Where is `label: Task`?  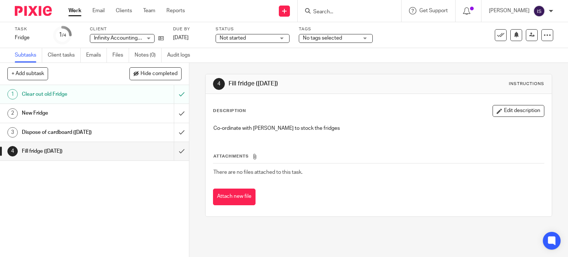
label: Task is located at coordinates (30, 29).